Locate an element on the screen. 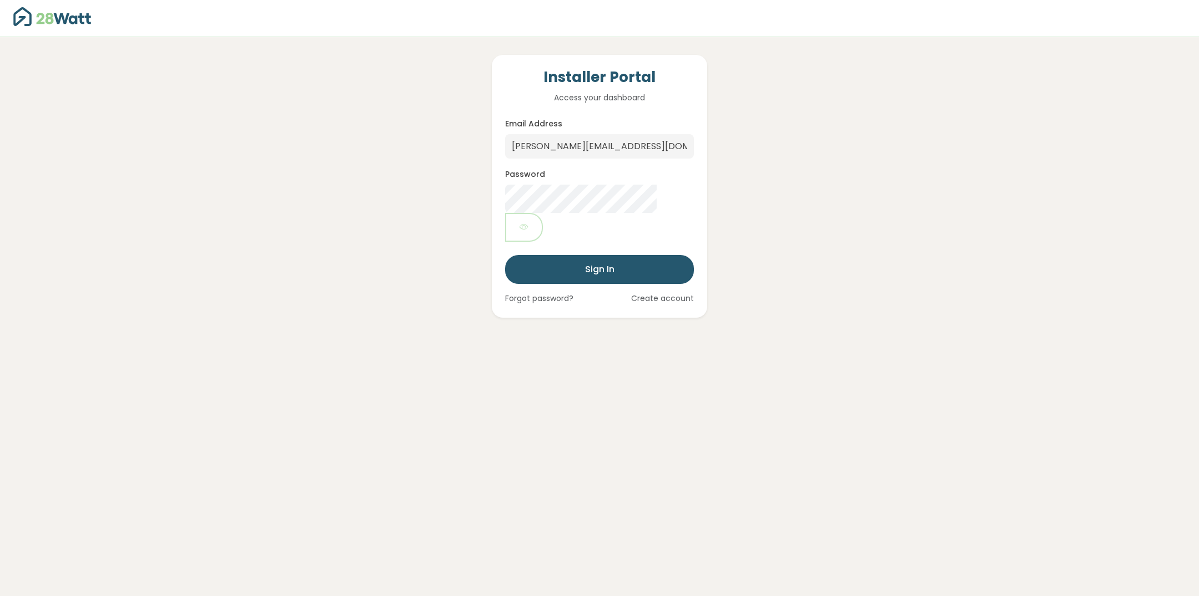 This screenshot has height=596, width=1199. button: Sign In is located at coordinates (599, 270).